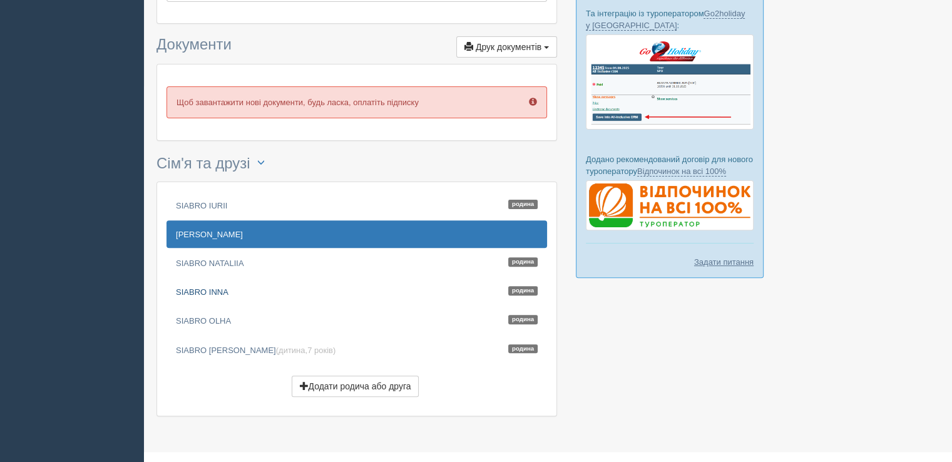  What do you see at coordinates (670, 205) in the screenshot?
I see `img: %D0%B4%D0%BE%D0%B3%D0%BE%D0%B2%D1%96%D1%80-%D0%B2%D1%96%D0%B4%D0%BF%D0%BE%D1%87%D0%B8%D0%BD%D0%BE...` at bounding box center [670, 205].